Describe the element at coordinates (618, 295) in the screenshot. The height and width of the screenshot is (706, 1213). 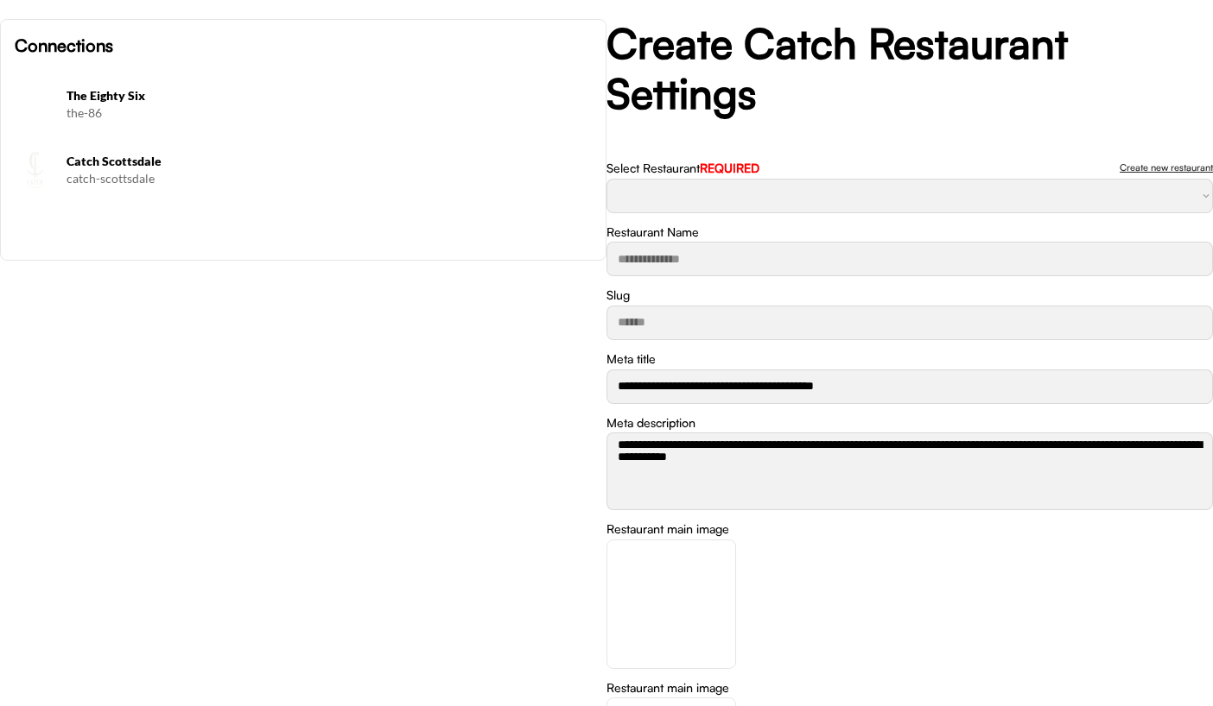
I see `div: Slug` at that location.